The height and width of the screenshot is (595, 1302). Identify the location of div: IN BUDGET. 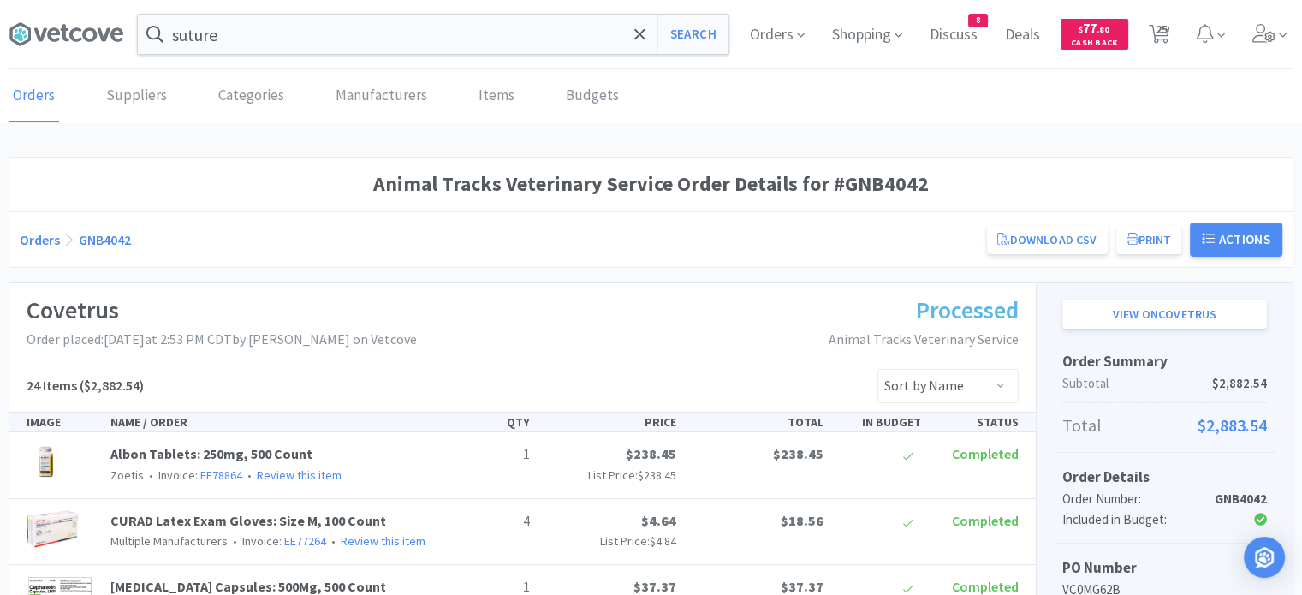
(878, 422).